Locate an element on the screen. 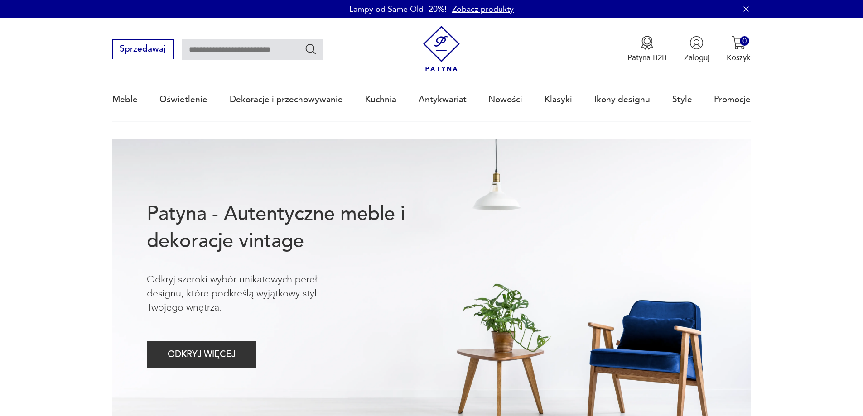  a: Ikony designu is located at coordinates (622, 100).